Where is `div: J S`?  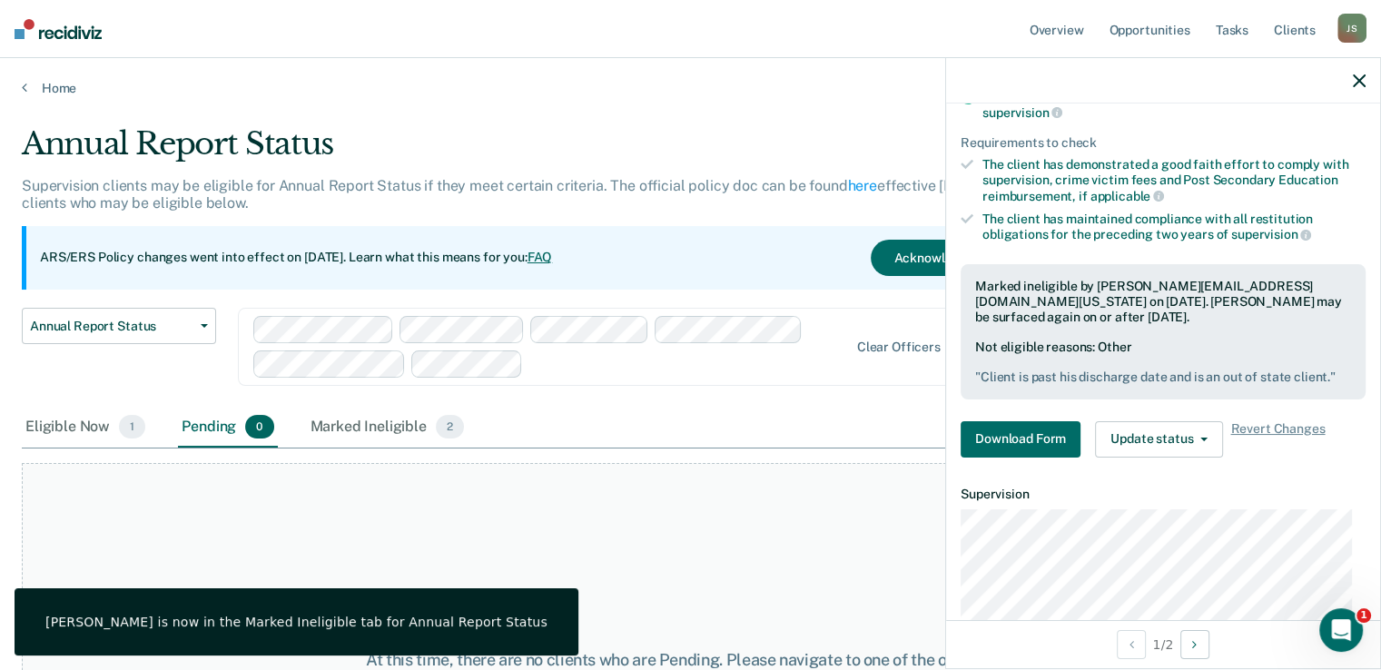 div: J S is located at coordinates (1352, 28).